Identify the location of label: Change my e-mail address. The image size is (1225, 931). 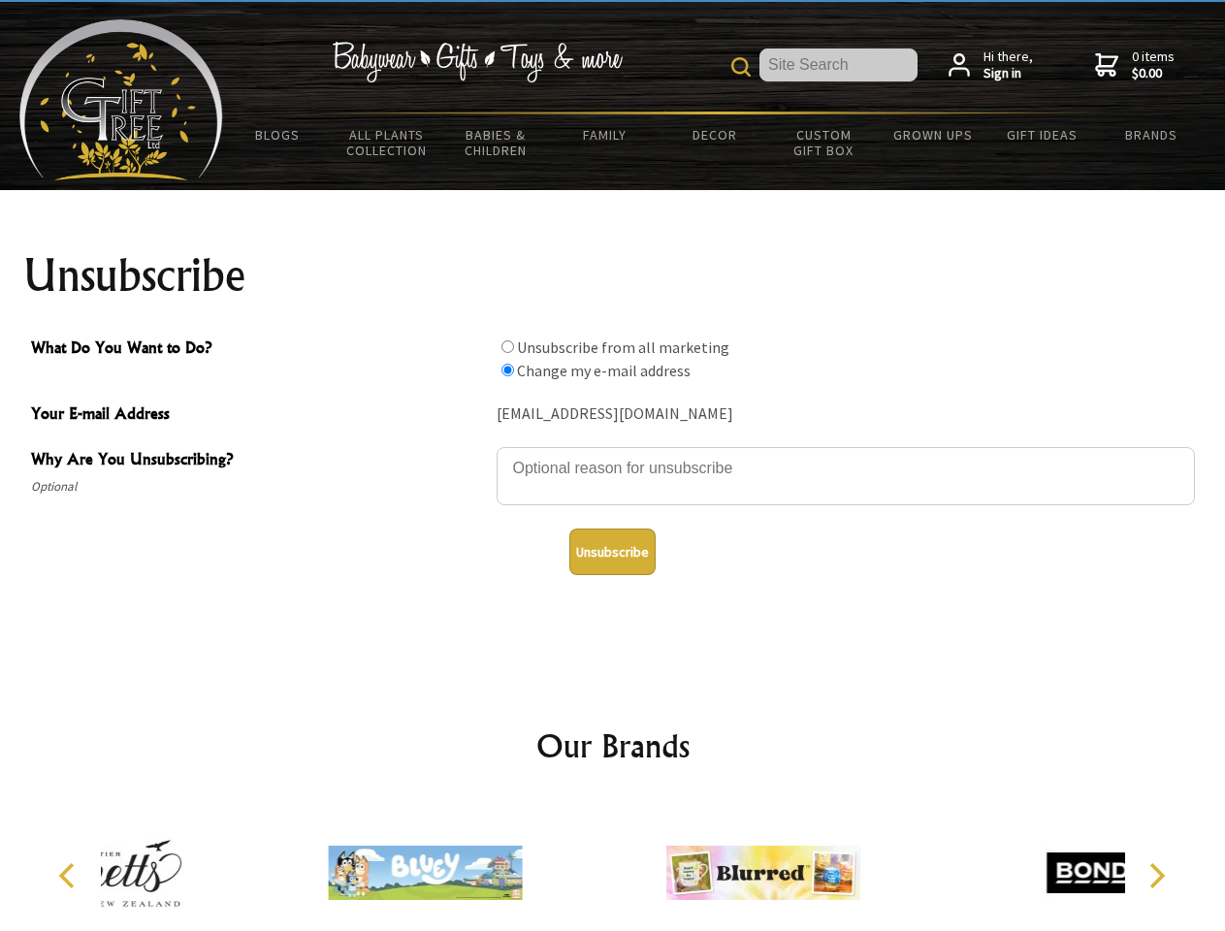
(603, 371).